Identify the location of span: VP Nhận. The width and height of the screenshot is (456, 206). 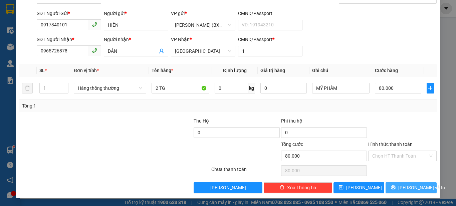
(180, 39).